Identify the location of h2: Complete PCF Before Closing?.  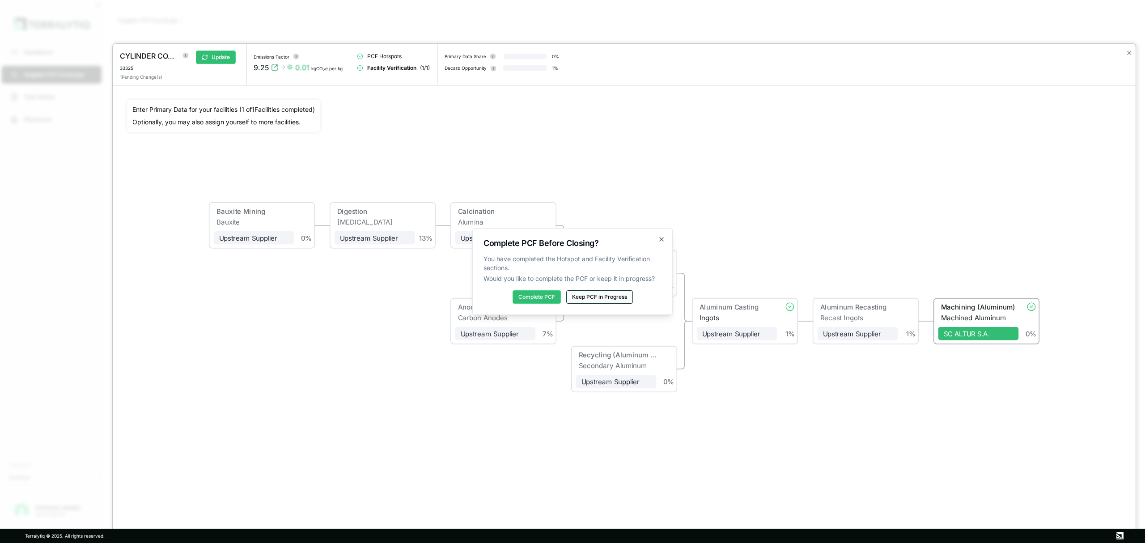
(573, 243).